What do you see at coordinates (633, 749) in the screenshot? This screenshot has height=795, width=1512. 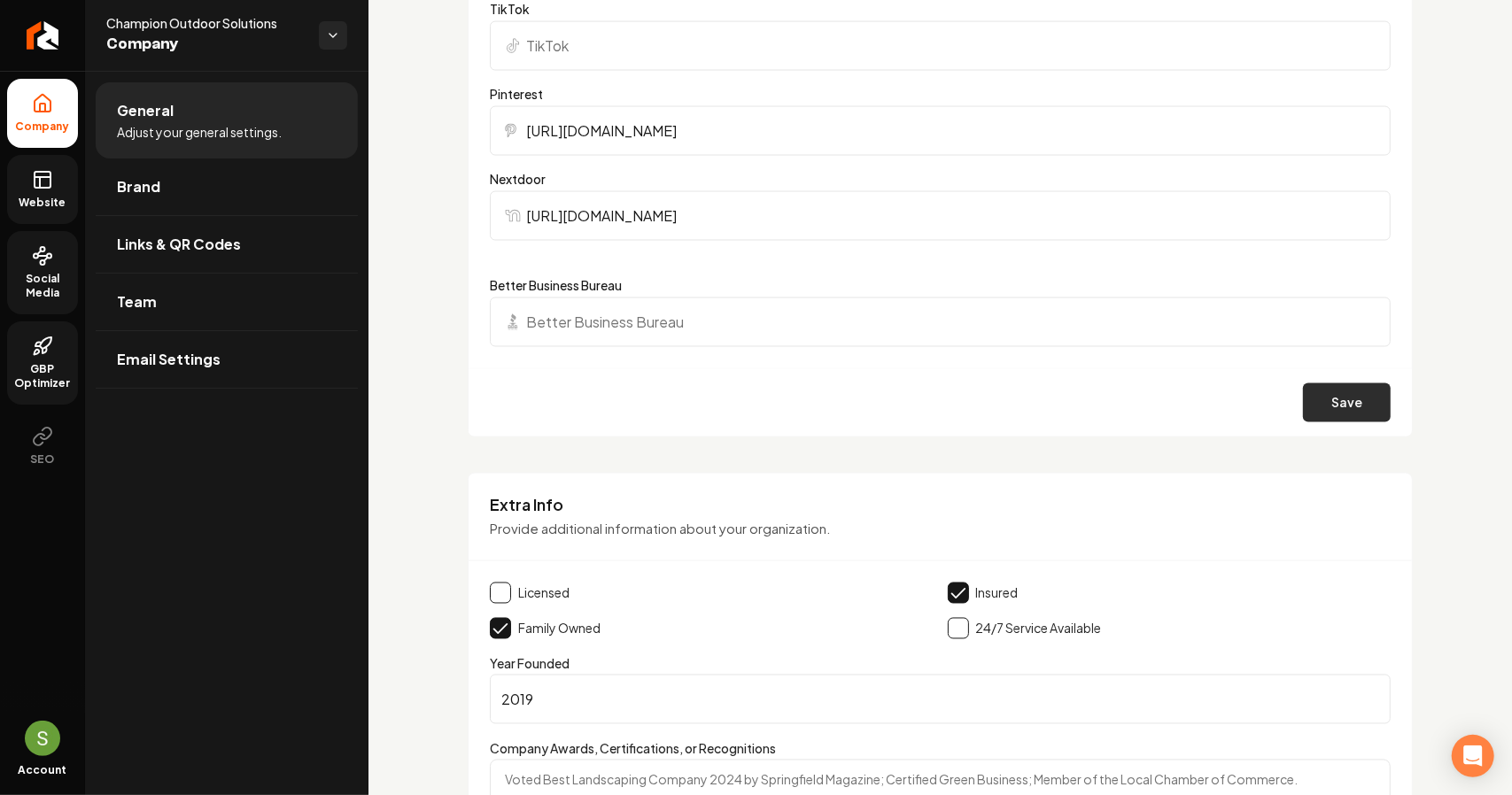 I see `label: Company Awards, Certifications, or Recognitions` at bounding box center [633, 749].